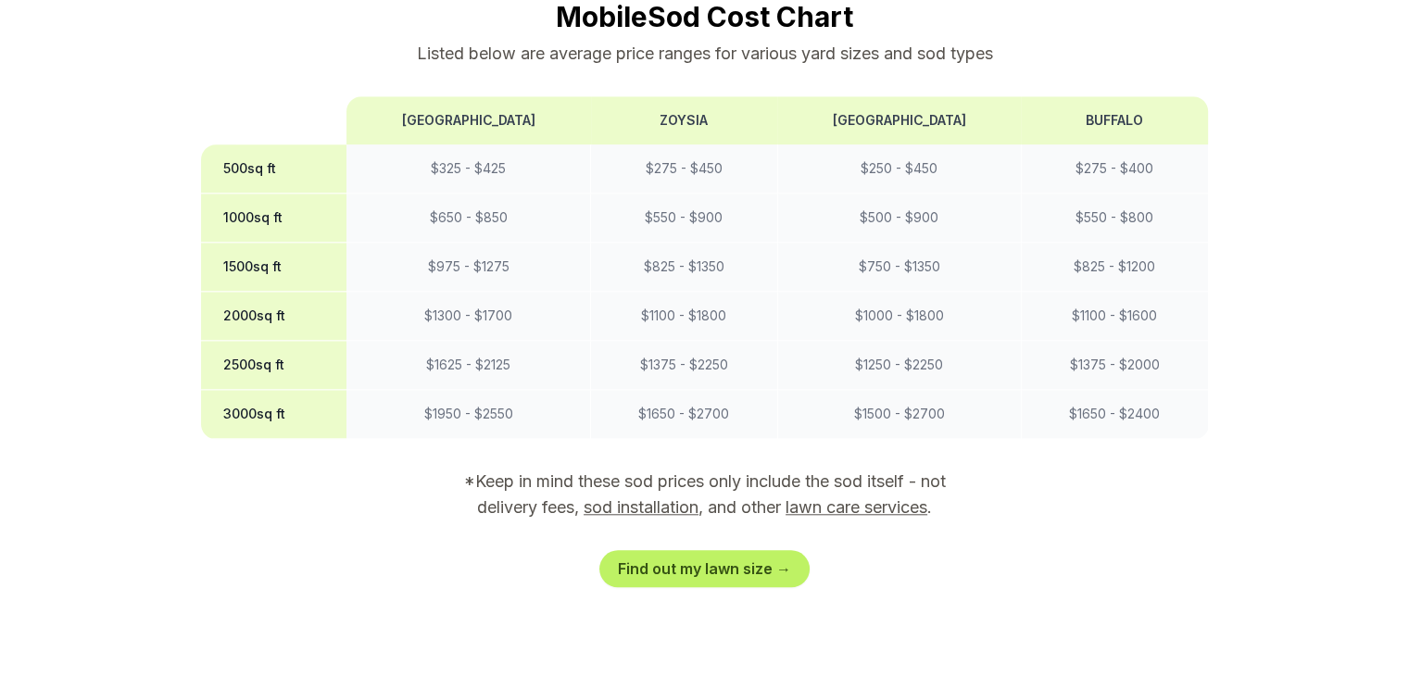 The height and width of the screenshot is (676, 1409). What do you see at coordinates (274, 169) in the screenshot?
I see `th: 500 sq ft` at bounding box center [274, 169].